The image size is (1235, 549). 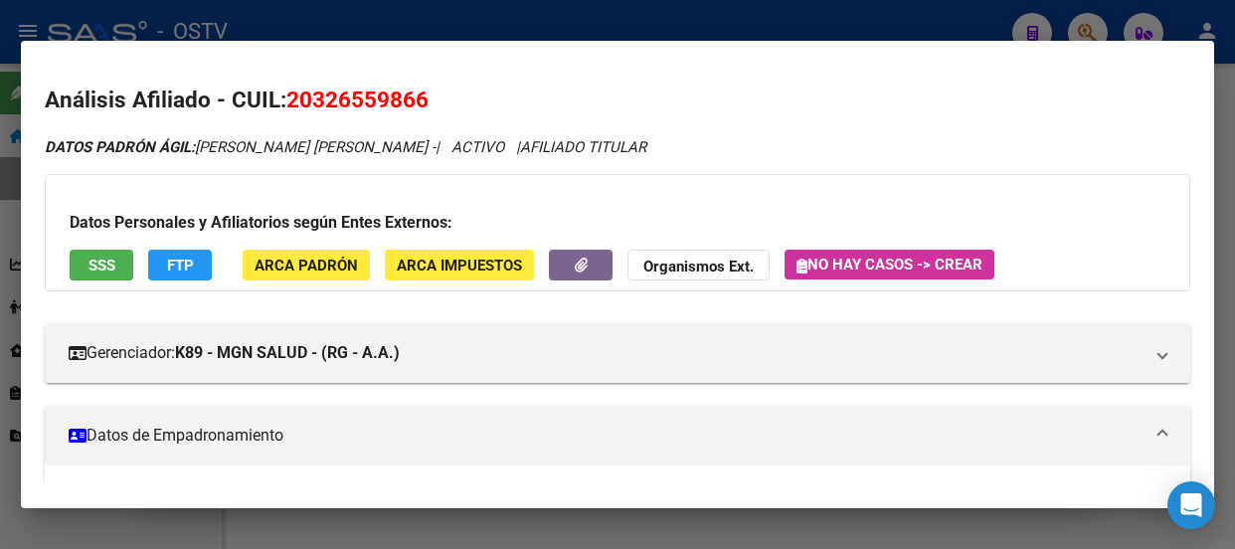 I want to click on strong: DATOS PADRÓN ÁGIL:, so click(x=119, y=147).